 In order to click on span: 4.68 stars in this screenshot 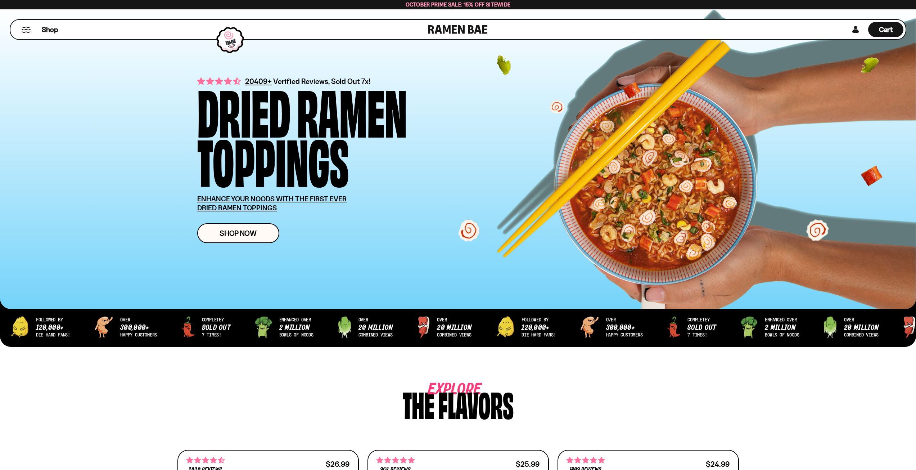, I will do `click(206, 460)`.